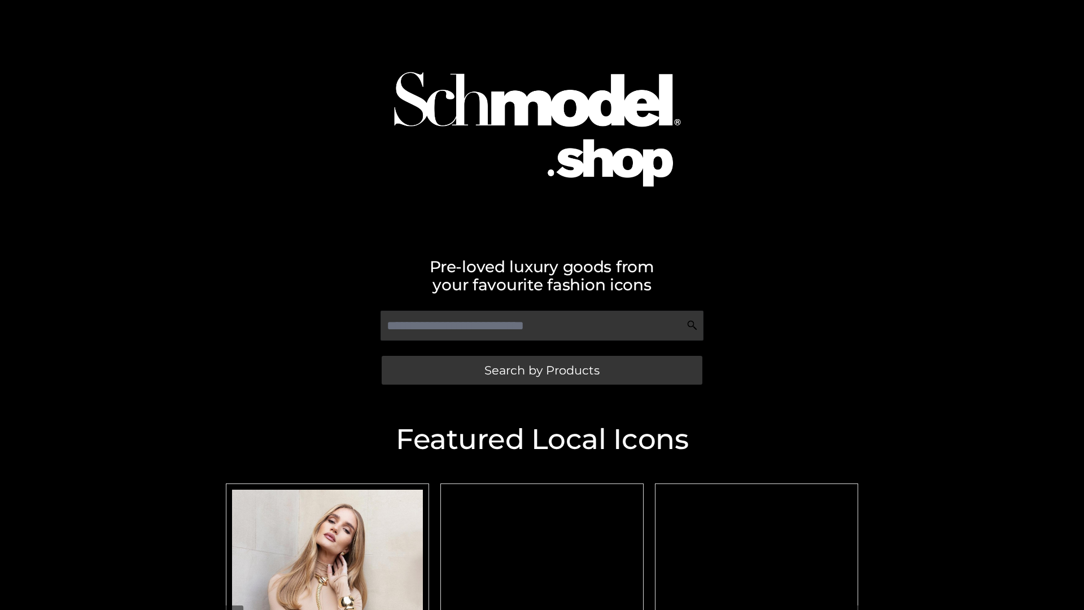 This screenshot has height=610, width=1084. Describe the element at coordinates (542, 370) in the screenshot. I see `span: Search by Products` at that location.